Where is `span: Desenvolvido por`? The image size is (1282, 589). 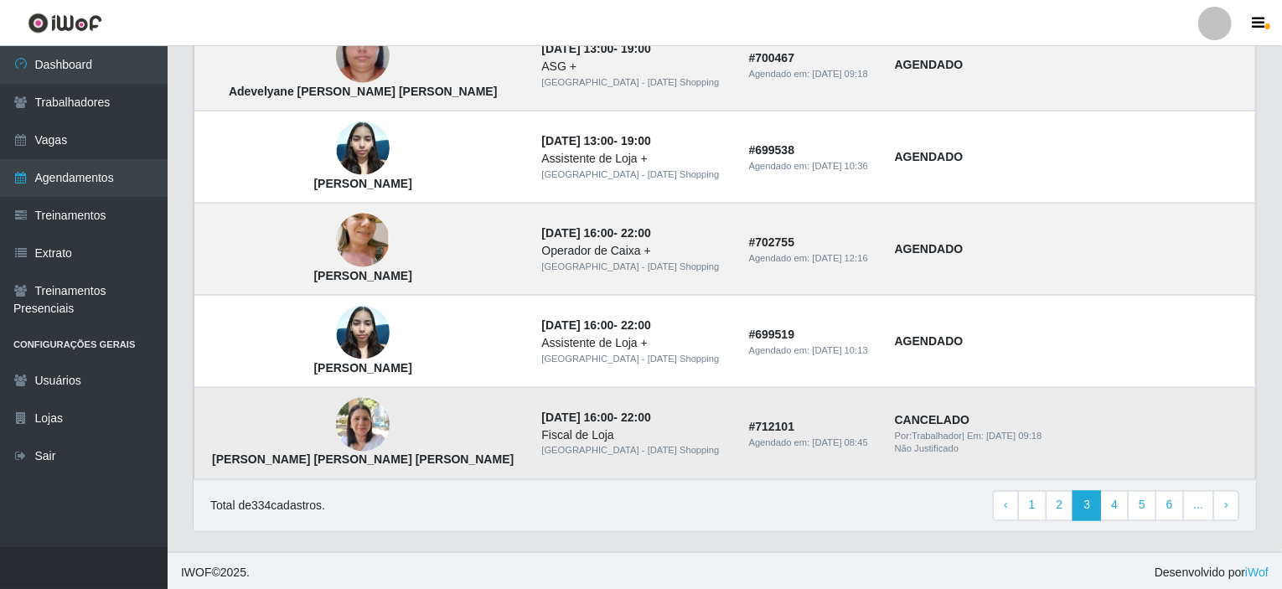 span: Desenvolvido por is located at coordinates (1211, 573).